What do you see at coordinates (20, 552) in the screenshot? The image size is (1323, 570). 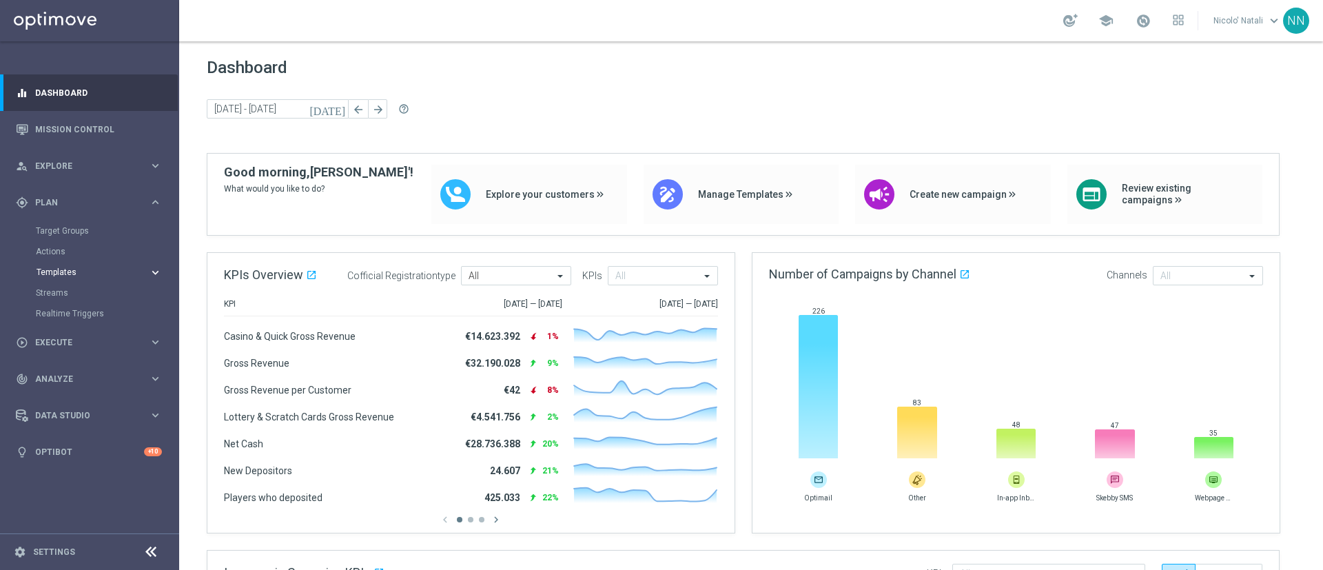 I see `i: settings` at bounding box center [20, 552].